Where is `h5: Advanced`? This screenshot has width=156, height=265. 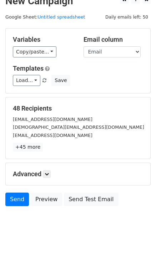
h5: Advanced is located at coordinates (78, 174).